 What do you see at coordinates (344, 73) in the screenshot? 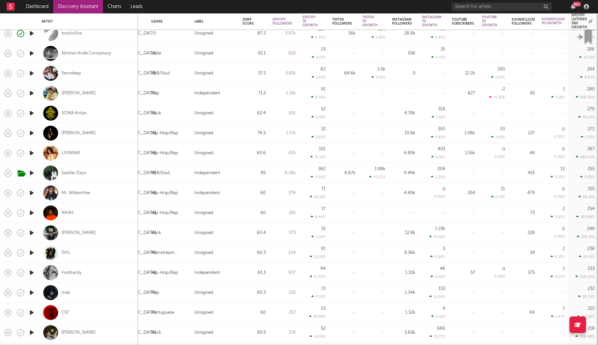
I see `div: 64.6k` at bounding box center [344, 73].